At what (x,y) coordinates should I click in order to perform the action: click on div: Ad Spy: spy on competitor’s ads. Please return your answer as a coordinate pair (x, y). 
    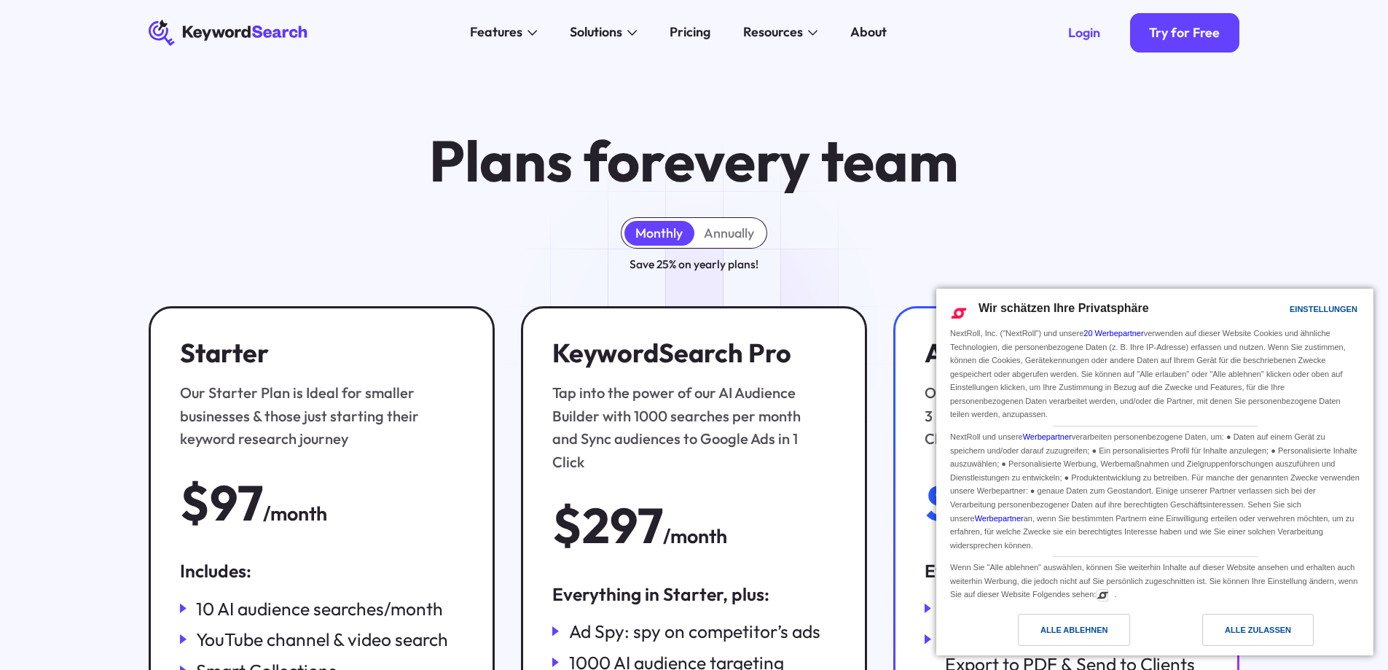
    Looking at the image, I should click on (694, 631).